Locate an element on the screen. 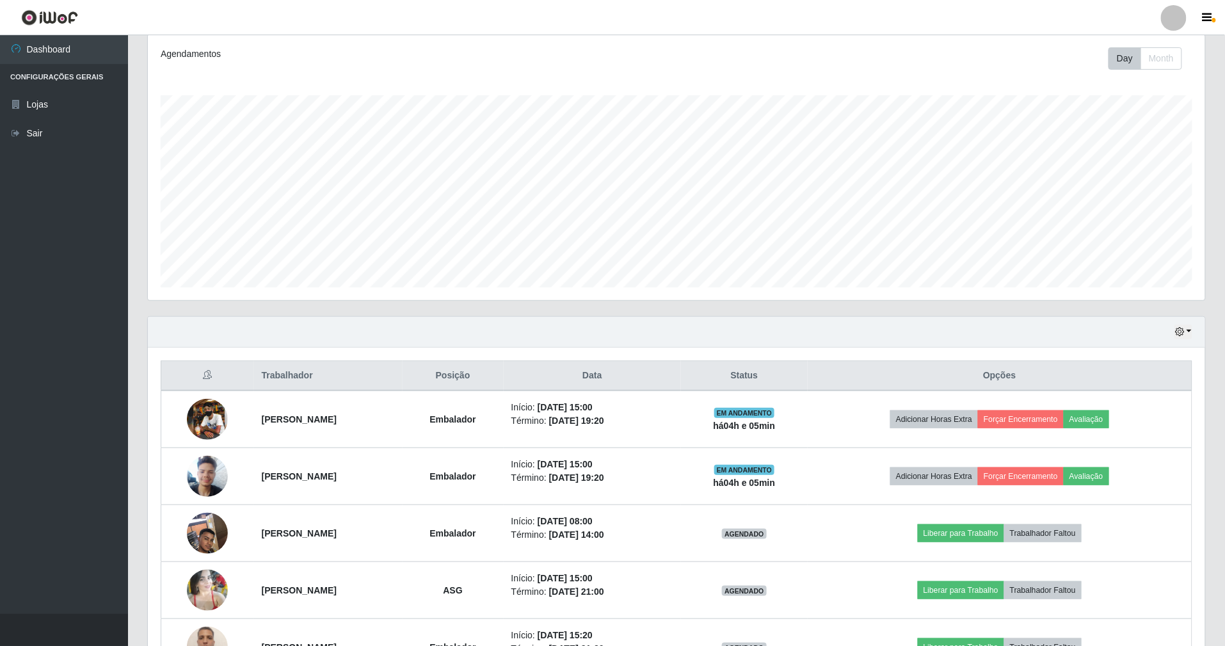  th: Status is located at coordinates (745, 376).